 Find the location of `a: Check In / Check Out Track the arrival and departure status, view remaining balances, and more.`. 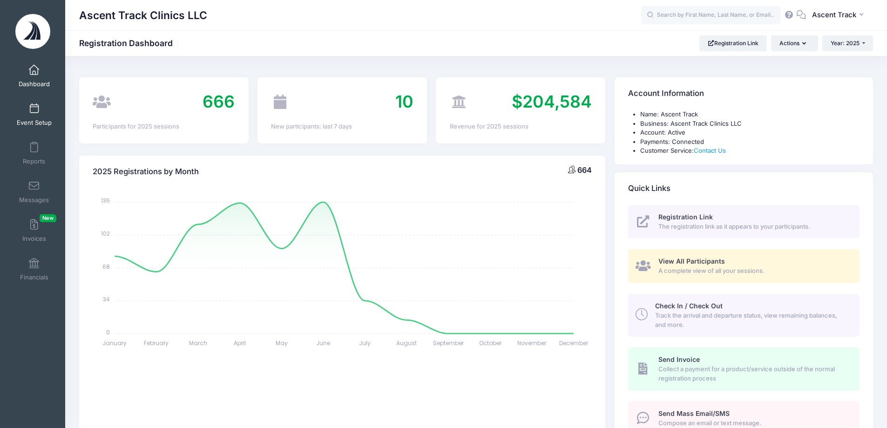

a: Check In / Check Out Track the arrival and departure status, view remaining balances, and more. is located at coordinates (744, 315).